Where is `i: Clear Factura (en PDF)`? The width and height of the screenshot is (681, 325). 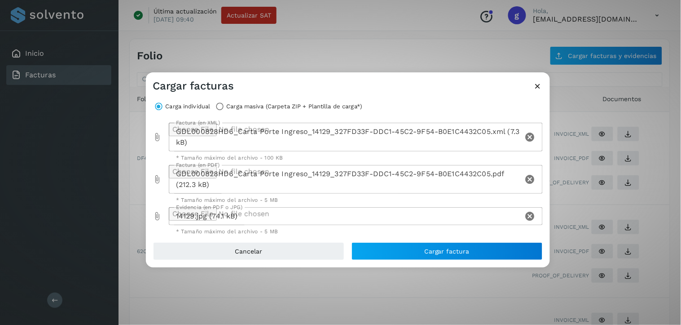 i: Clear Factura (en PDF) is located at coordinates (530, 179).